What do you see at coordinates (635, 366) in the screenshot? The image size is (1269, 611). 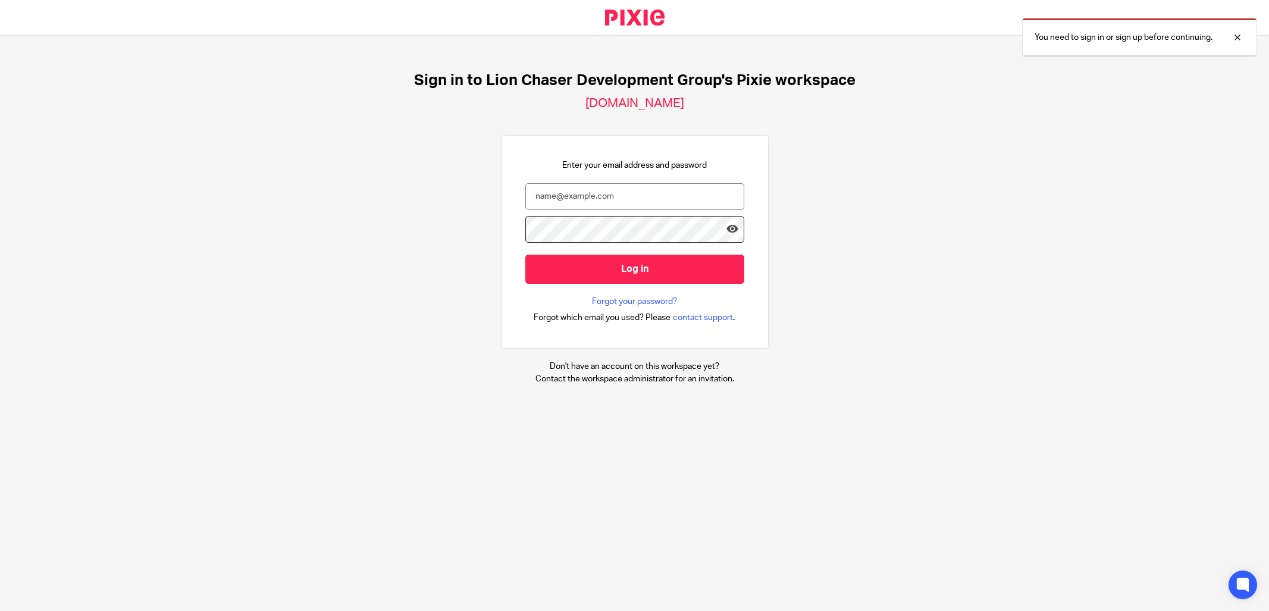 I see `p: Don't have an account on this workspace yet?` at bounding box center [635, 366].